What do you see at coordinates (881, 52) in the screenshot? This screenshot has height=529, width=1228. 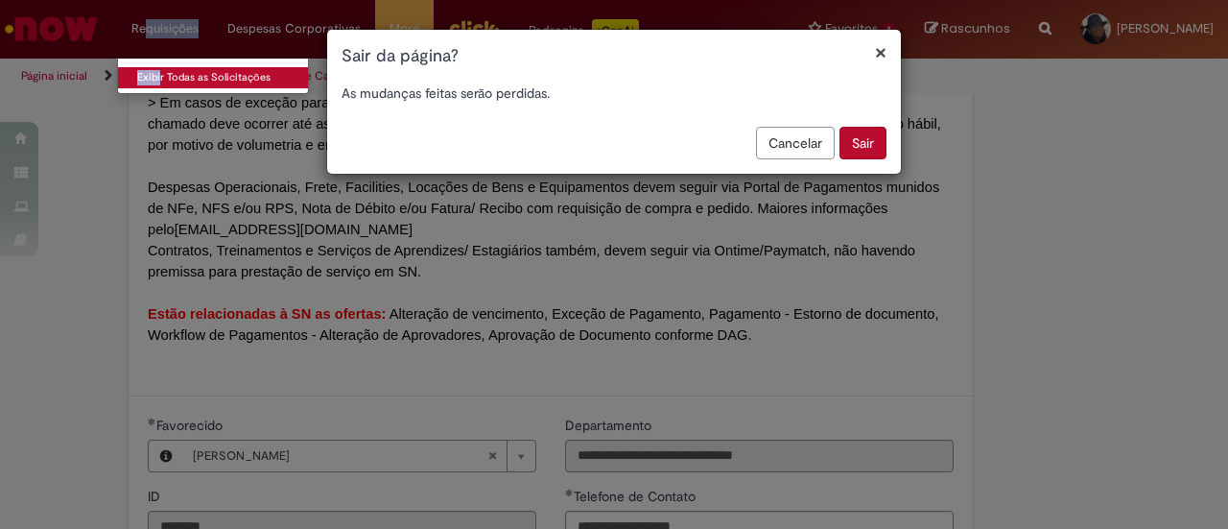 I see `button: Fechar modal` at bounding box center [881, 52].